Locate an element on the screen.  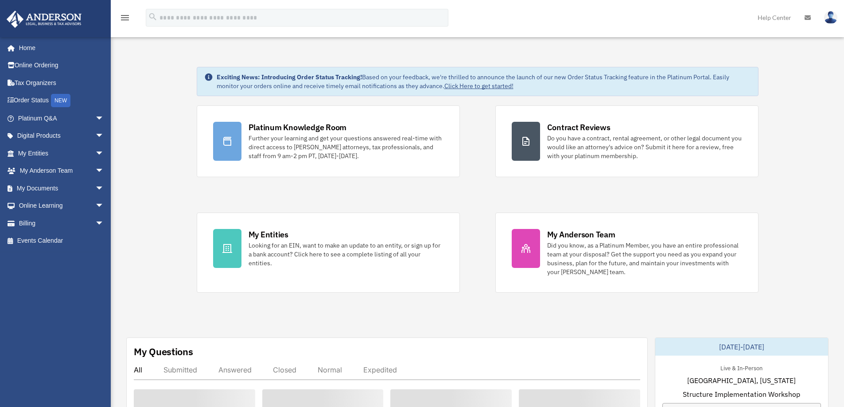
a: Click Here to get started! is located at coordinates (479, 86).